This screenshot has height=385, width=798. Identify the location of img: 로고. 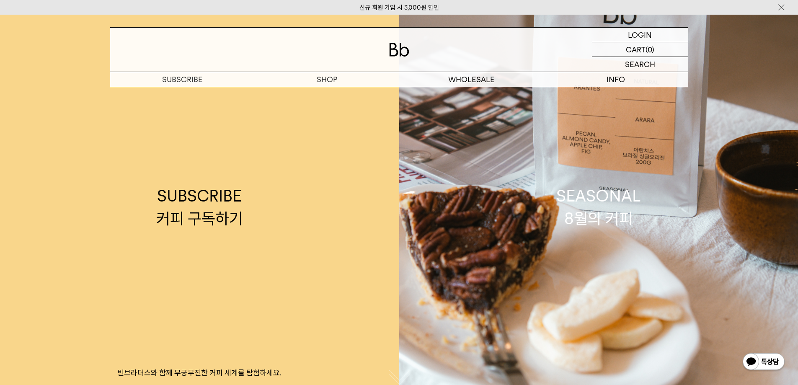
(399, 49).